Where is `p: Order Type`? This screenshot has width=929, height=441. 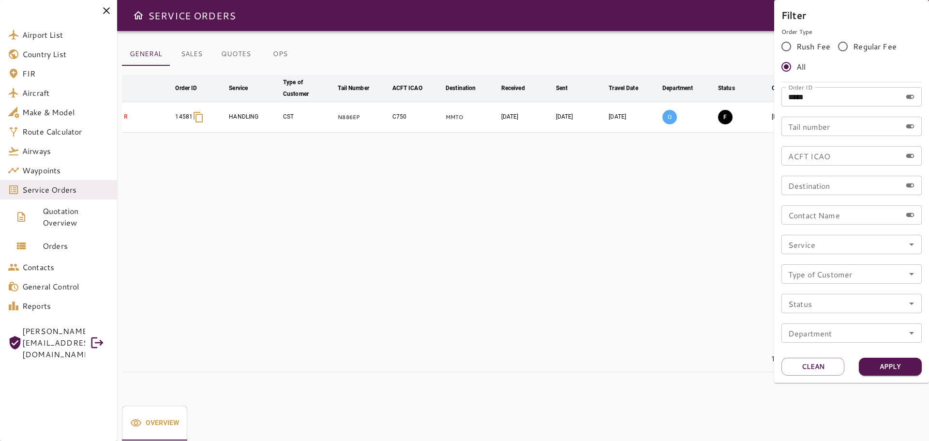 p: Order Type is located at coordinates (852, 32).